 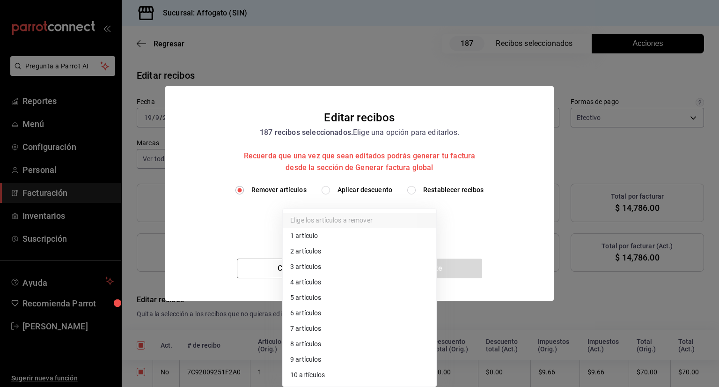 What do you see at coordinates (360, 359) in the screenshot?
I see `li: 9 artículos` at bounding box center [360, 359].